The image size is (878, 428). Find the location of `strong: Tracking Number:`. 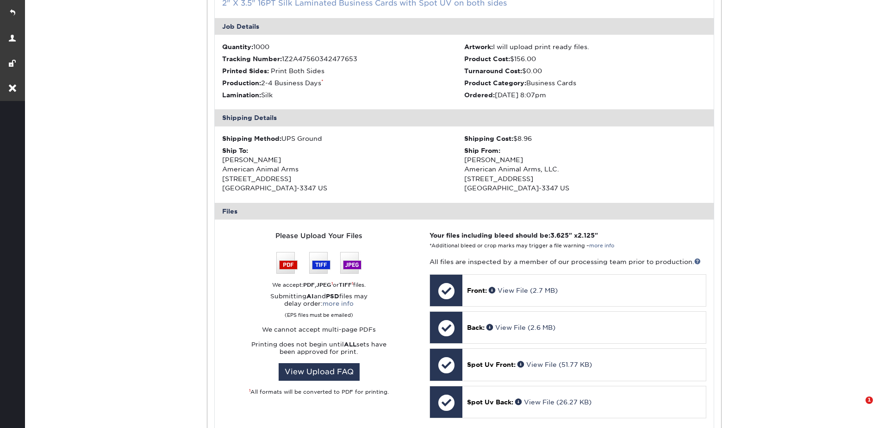

strong: Tracking Number: is located at coordinates (252, 59).